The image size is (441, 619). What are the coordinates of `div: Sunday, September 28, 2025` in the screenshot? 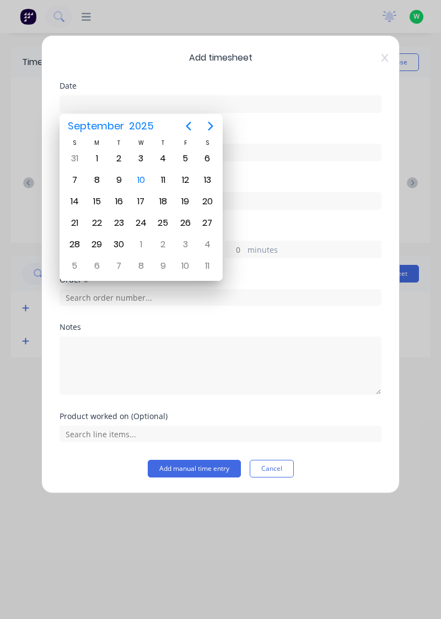 It's located at (74, 245).